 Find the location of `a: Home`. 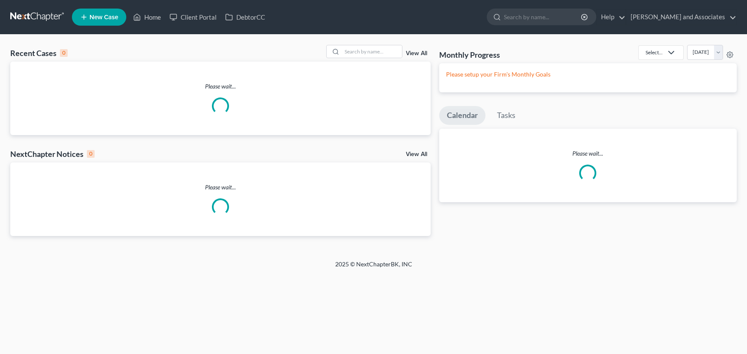

a: Home is located at coordinates (147, 17).